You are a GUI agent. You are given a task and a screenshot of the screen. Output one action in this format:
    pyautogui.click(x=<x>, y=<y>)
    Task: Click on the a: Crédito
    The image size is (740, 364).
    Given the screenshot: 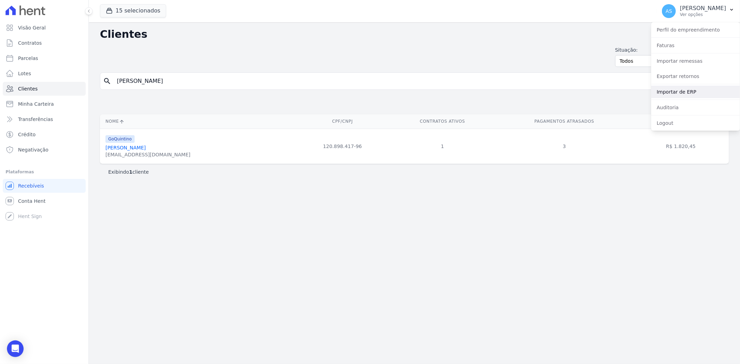 What is the action you would take?
    pyautogui.click(x=44, y=135)
    